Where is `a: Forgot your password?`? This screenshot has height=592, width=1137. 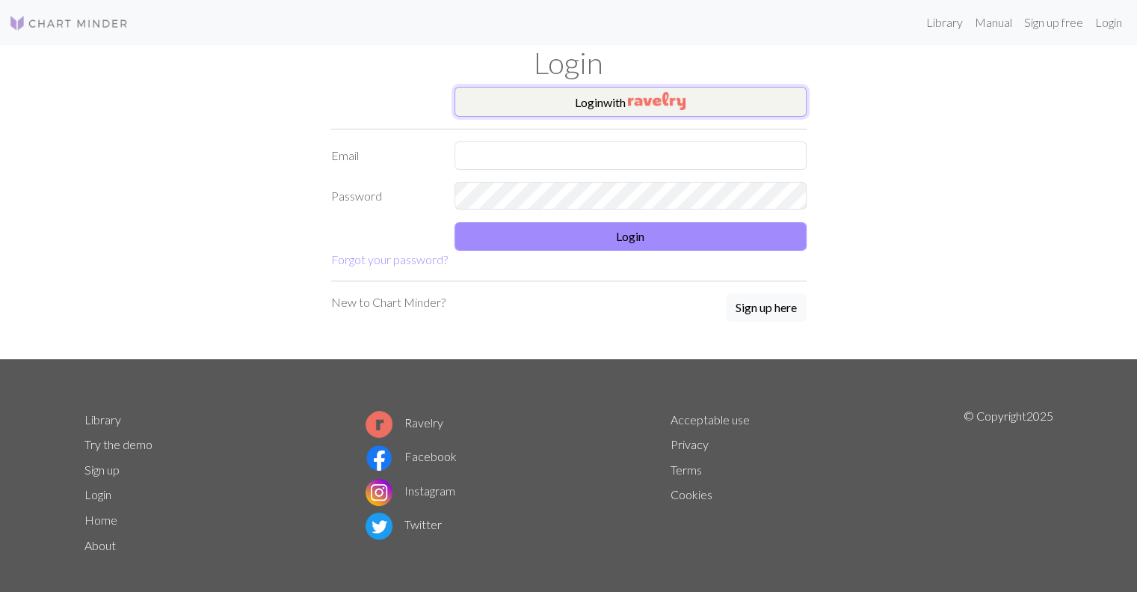
a: Forgot your password? is located at coordinates (390, 259).